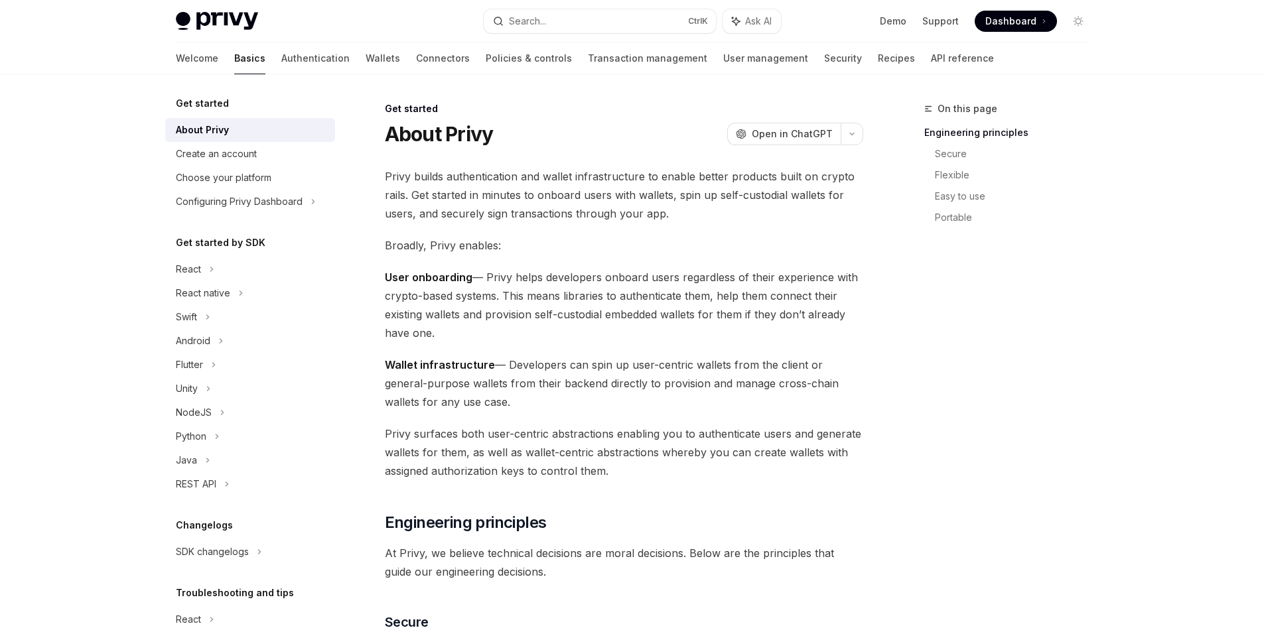 This screenshot has width=1264, height=632. I want to click on span: Secure, so click(407, 622).